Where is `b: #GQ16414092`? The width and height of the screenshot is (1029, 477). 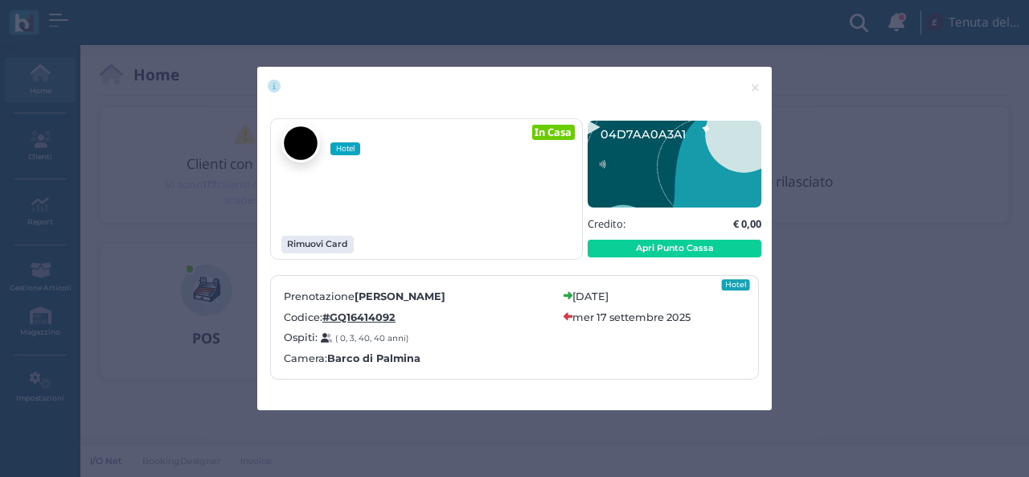
b: #GQ16414092 is located at coordinates (359, 317).